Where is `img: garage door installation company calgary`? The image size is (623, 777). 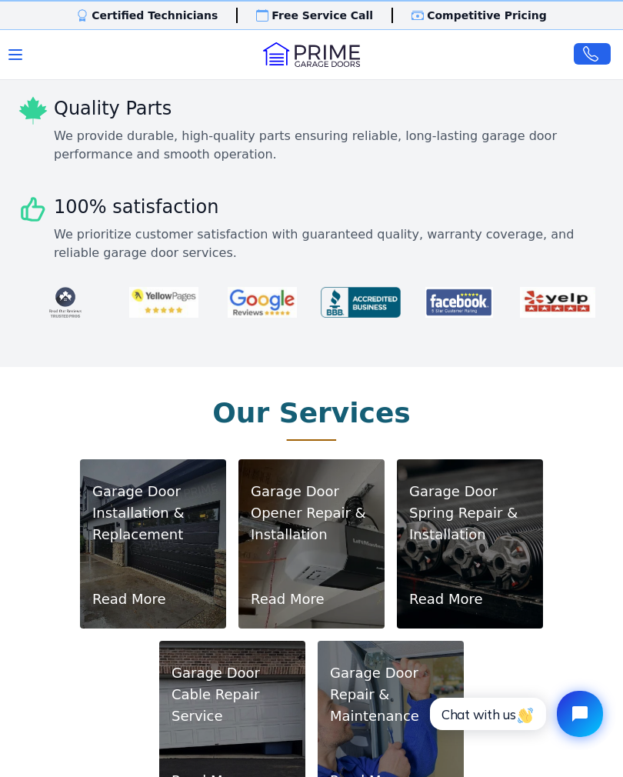 img: garage door installation company calgary is located at coordinates (153, 544).